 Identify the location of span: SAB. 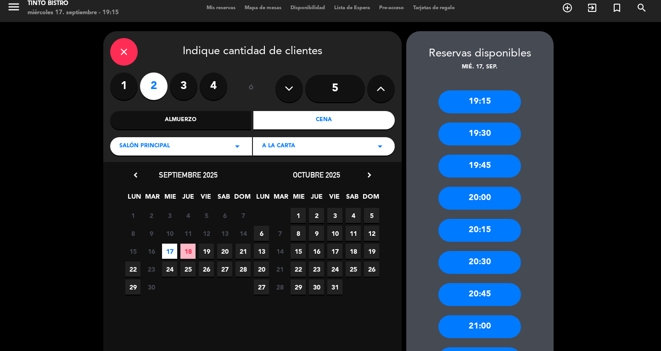
(352, 199).